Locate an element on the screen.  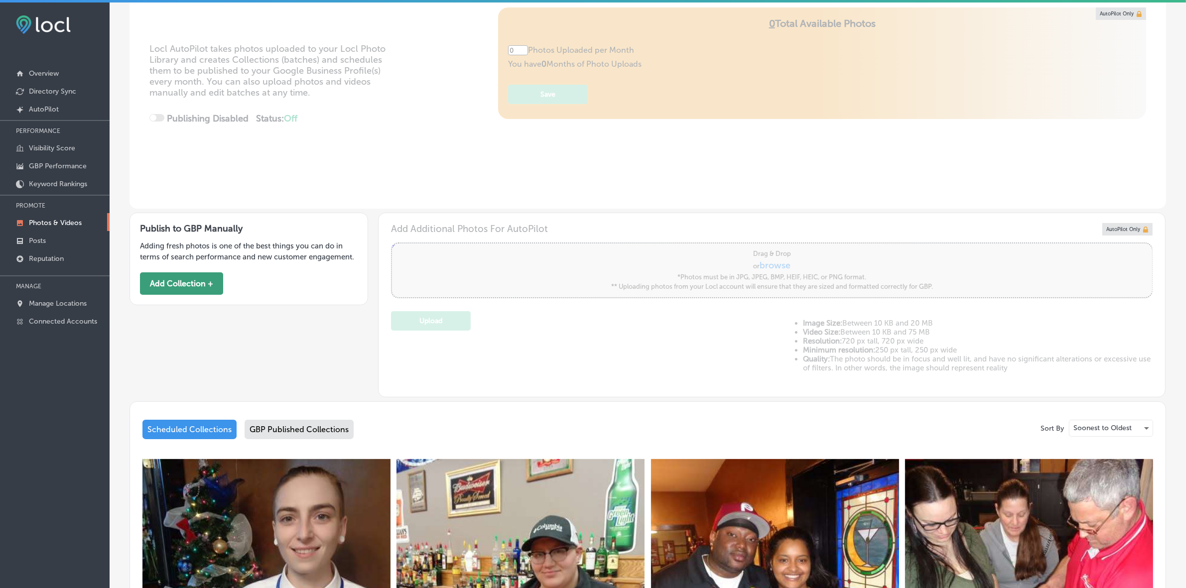
p: Connected Accounts is located at coordinates (63, 321).